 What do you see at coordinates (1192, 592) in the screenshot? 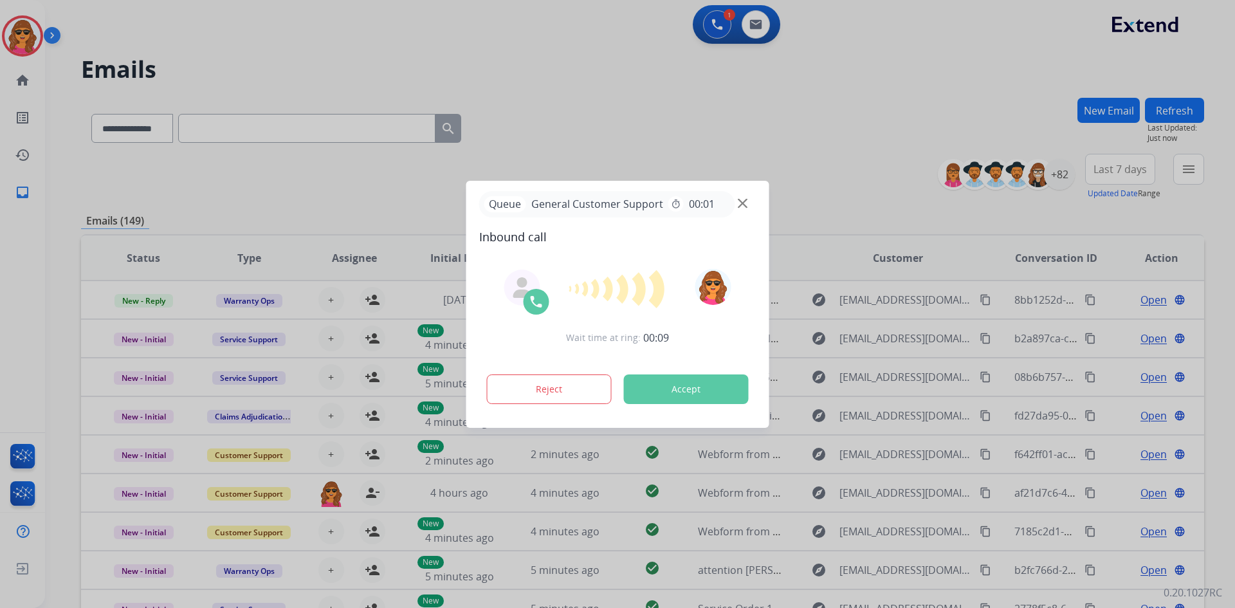
I see `p: 0.20.1027RC` at bounding box center [1192, 592].